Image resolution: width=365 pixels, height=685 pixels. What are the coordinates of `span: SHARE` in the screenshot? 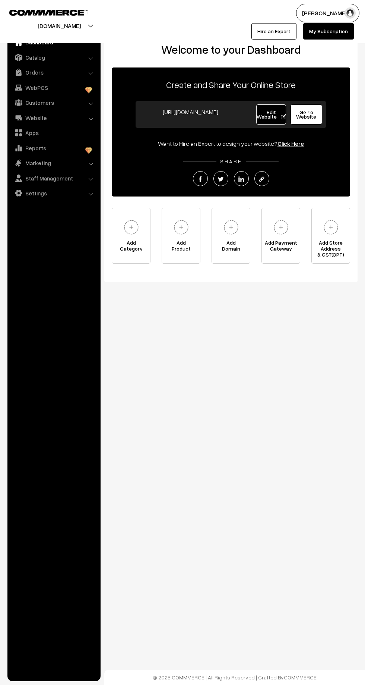 It's located at (231, 161).